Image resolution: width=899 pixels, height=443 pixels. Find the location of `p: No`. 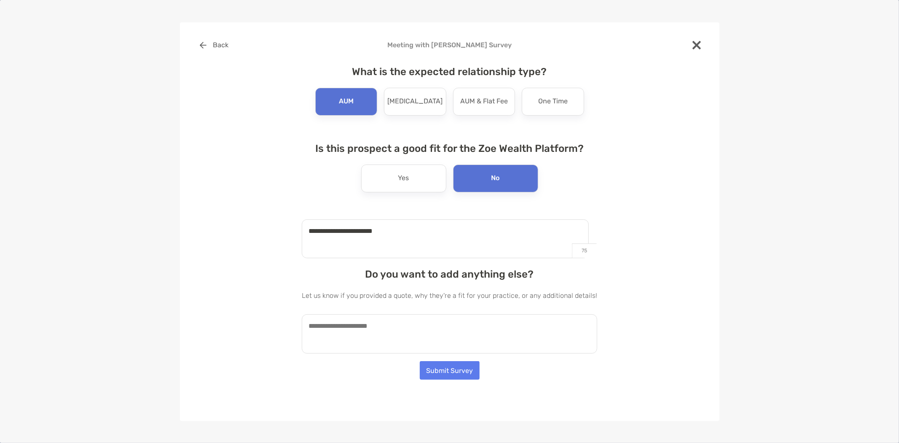

p: No is located at coordinates (496, 178).